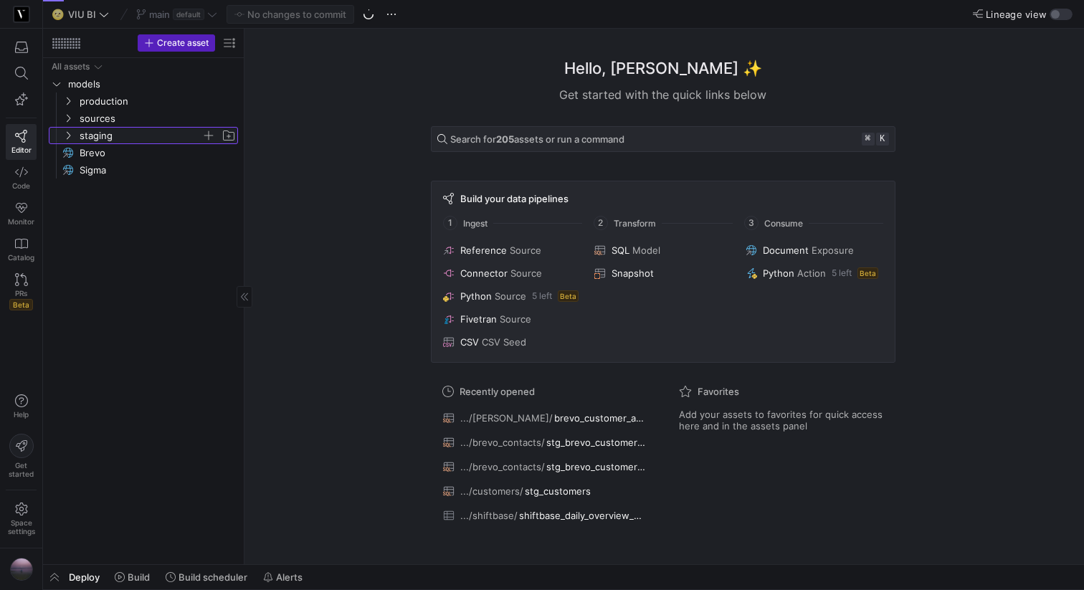 The height and width of the screenshot is (590, 1084). I want to click on button: Alerts, so click(282, 577).